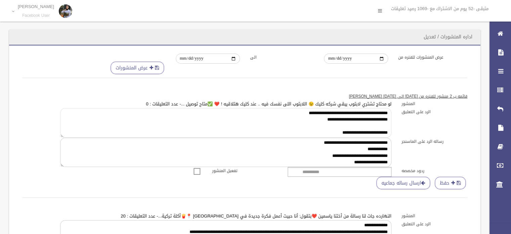 This screenshot has height=234, width=511. What do you see at coordinates (282, 57) in the screenshot?
I see `label: الى` at bounding box center [282, 57].